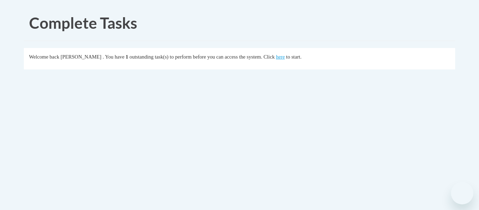 This screenshot has height=210, width=479. What do you see at coordinates (83, 23) in the screenshot?
I see `span: Complete Tasks` at bounding box center [83, 23].